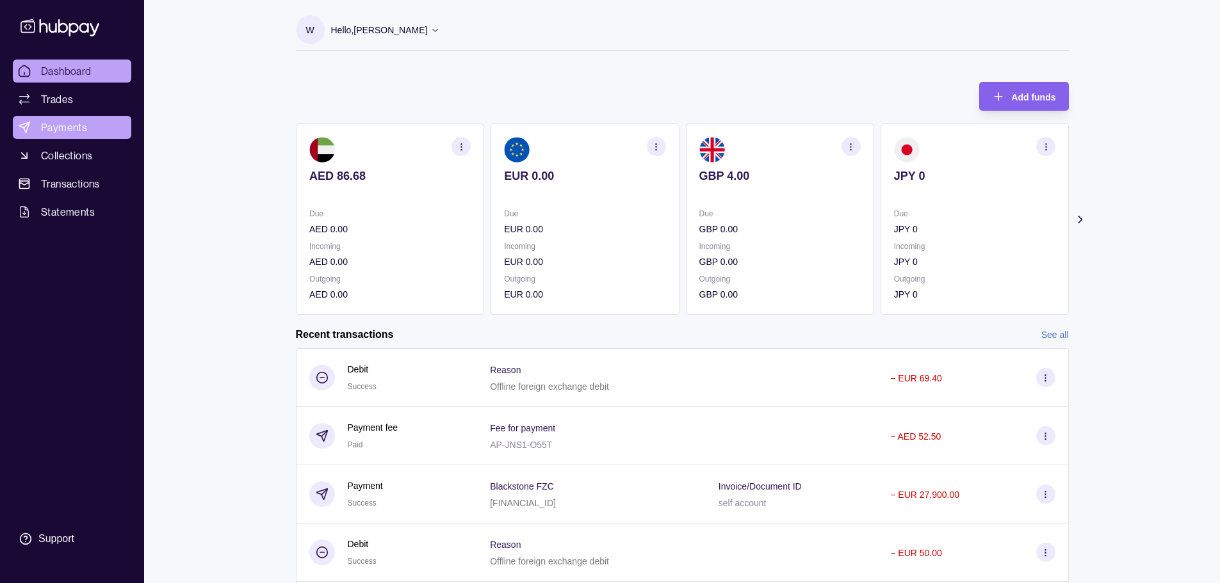  Describe the element at coordinates (68, 212) in the screenshot. I see `span: Statements` at that location.